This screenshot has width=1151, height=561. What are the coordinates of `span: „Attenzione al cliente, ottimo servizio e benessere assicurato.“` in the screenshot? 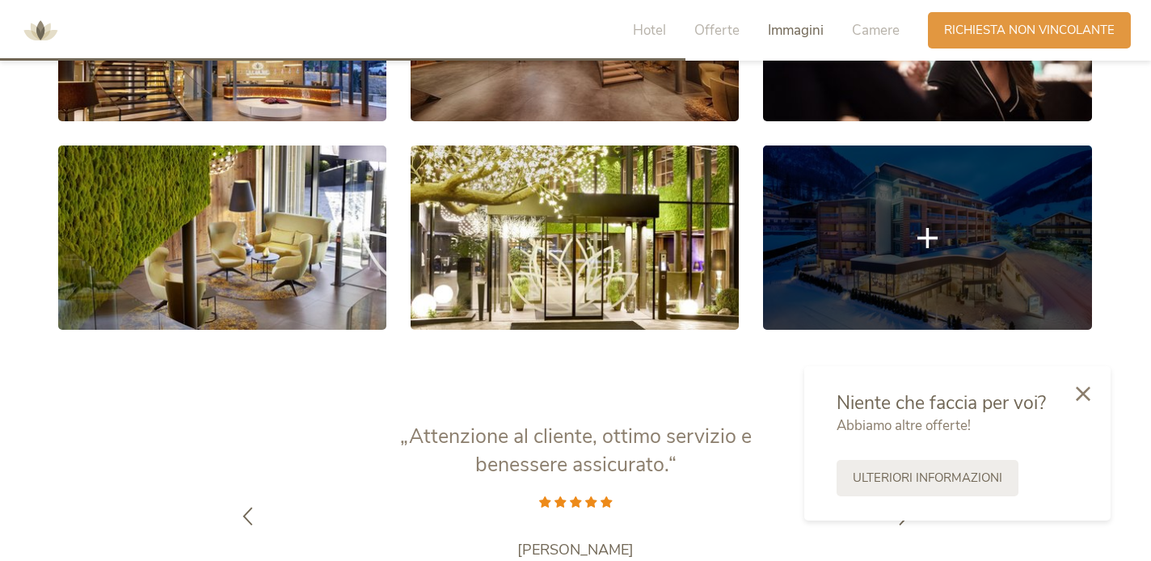 It's located at (575, 450).